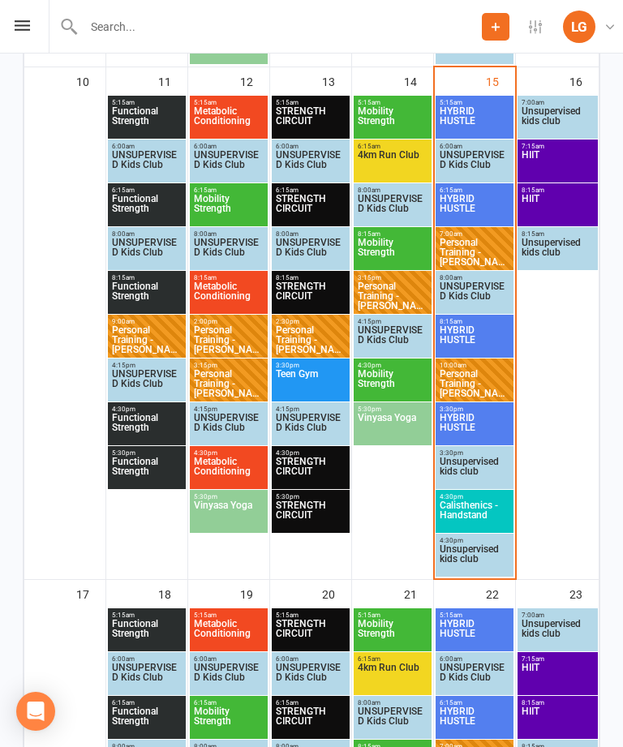 This screenshot has width=623, height=747. Describe the element at coordinates (280, 27) in the screenshot. I see `input: Search...` at that location.